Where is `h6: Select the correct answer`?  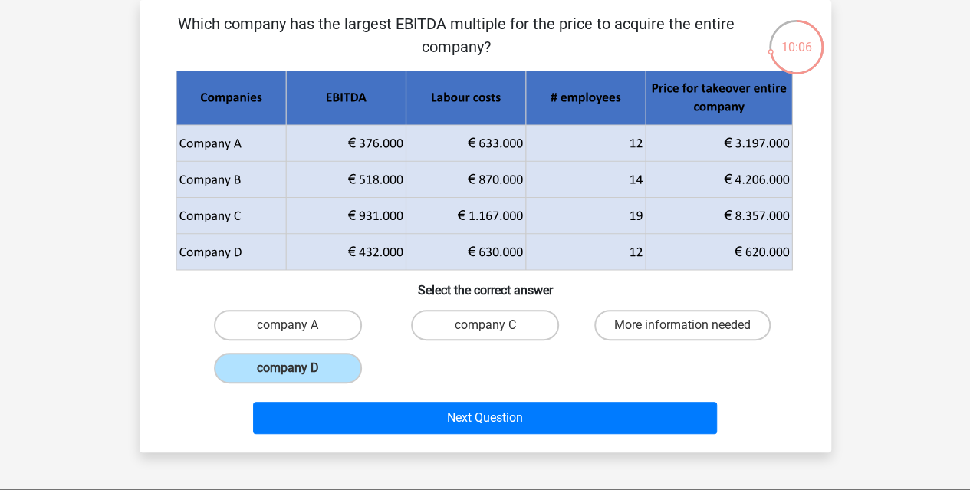
h6: Select the correct answer is located at coordinates (485, 284).